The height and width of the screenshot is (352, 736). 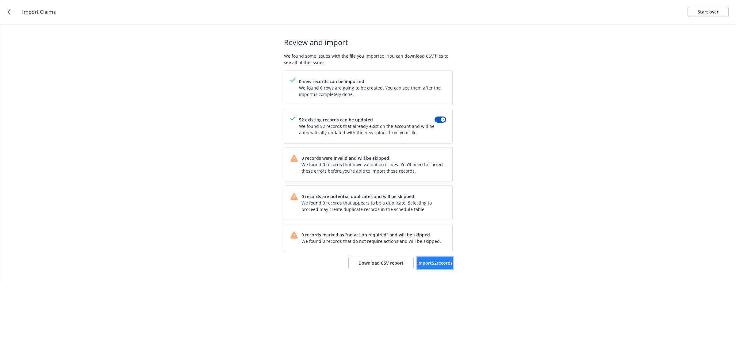 I want to click on span: 0 records were invalid and will be skipped, so click(x=374, y=158).